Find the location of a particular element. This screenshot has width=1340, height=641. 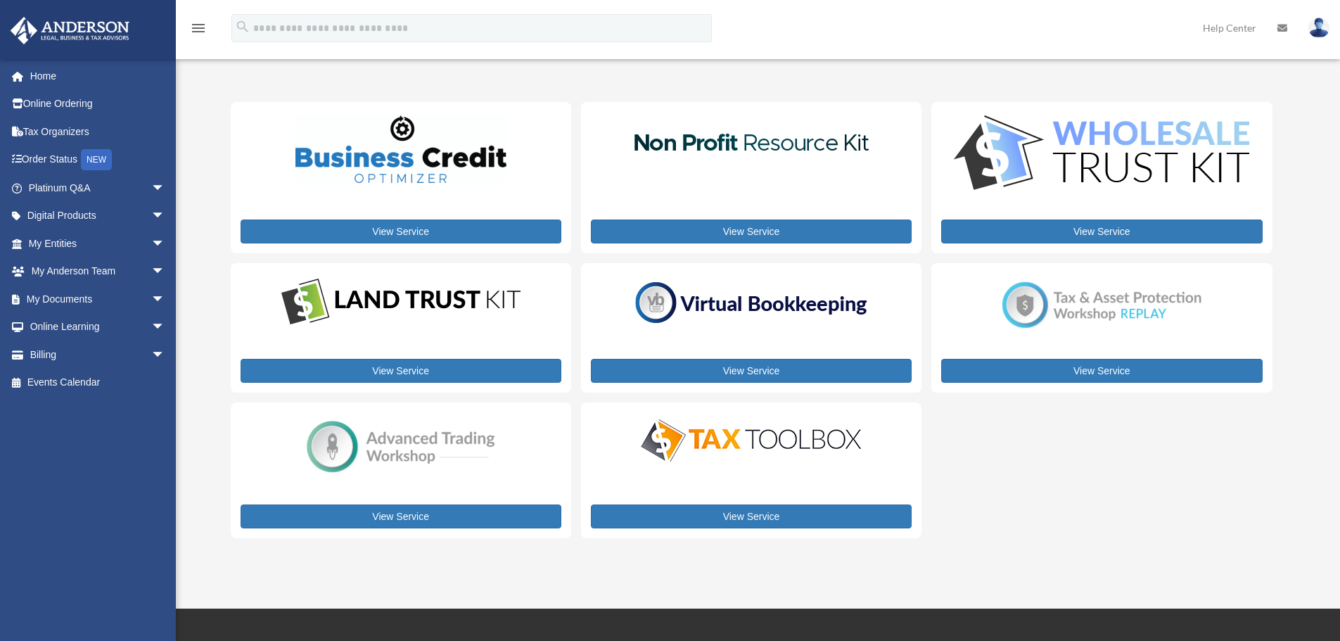

a: Tax Organizers is located at coordinates (98, 132).